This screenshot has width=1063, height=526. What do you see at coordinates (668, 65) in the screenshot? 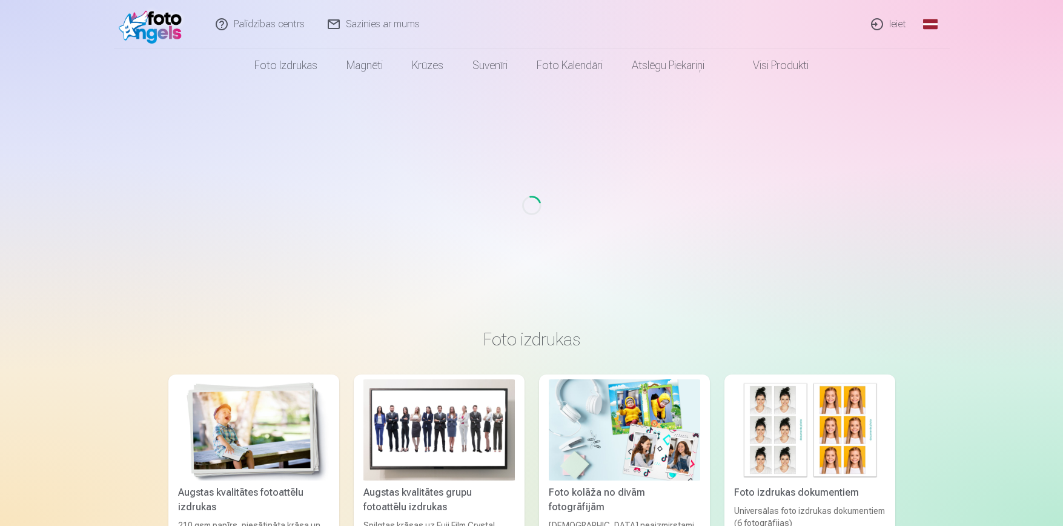
I see `a: Atslēgu piekariņi` at bounding box center [668, 65].